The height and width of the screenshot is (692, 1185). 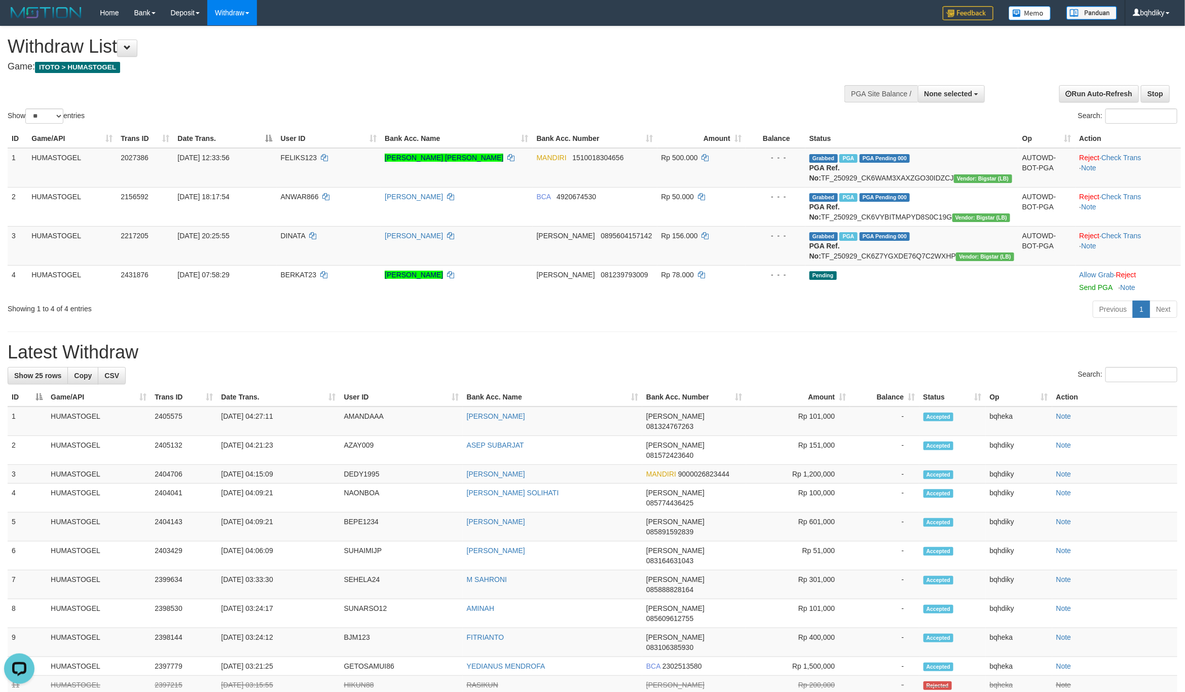 What do you see at coordinates (184, 642) in the screenshot?
I see `td: 2398144` at bounding box center [184, 642].